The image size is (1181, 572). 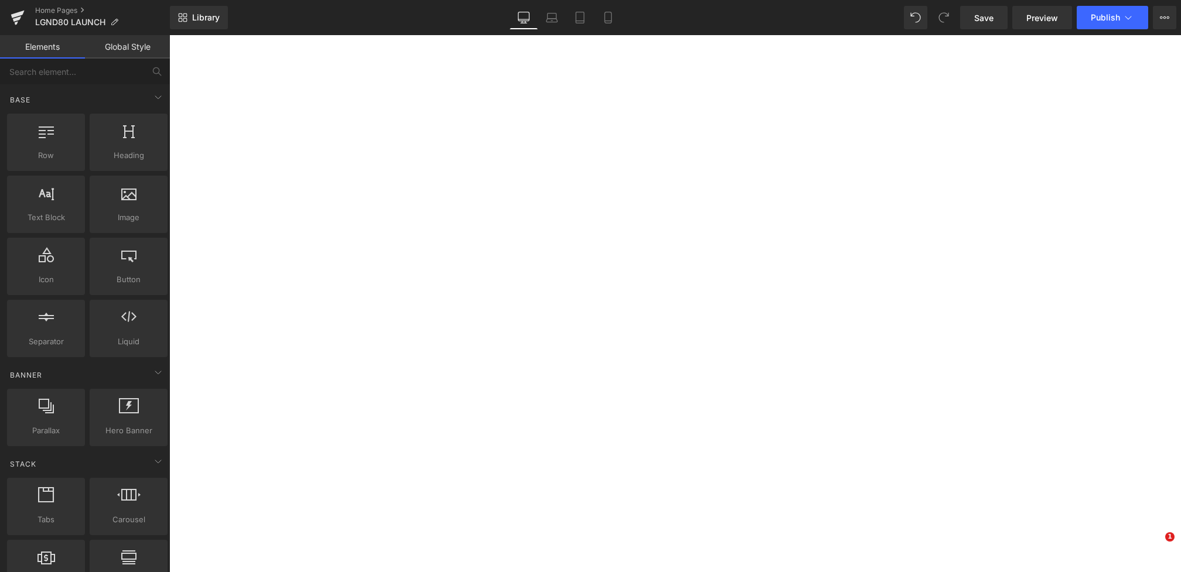 What do you see at coordinates (944, 18) in the screenshot?
I see `button: Redo` at bounding box center [944, 18].